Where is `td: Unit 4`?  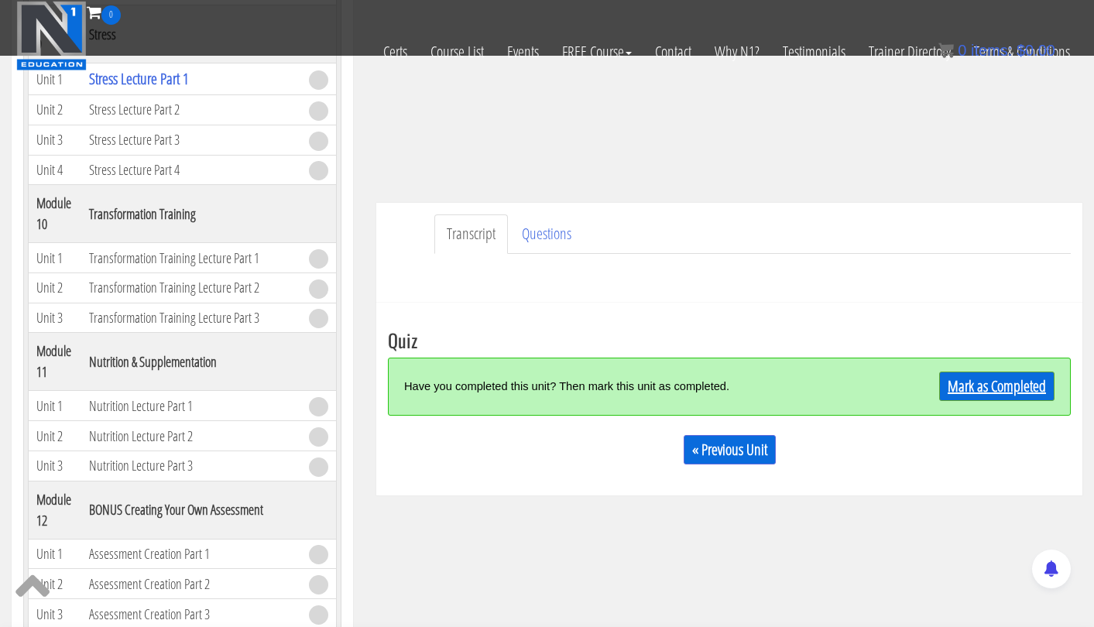
td: Unit 4 is located at coordinates (55, 170).